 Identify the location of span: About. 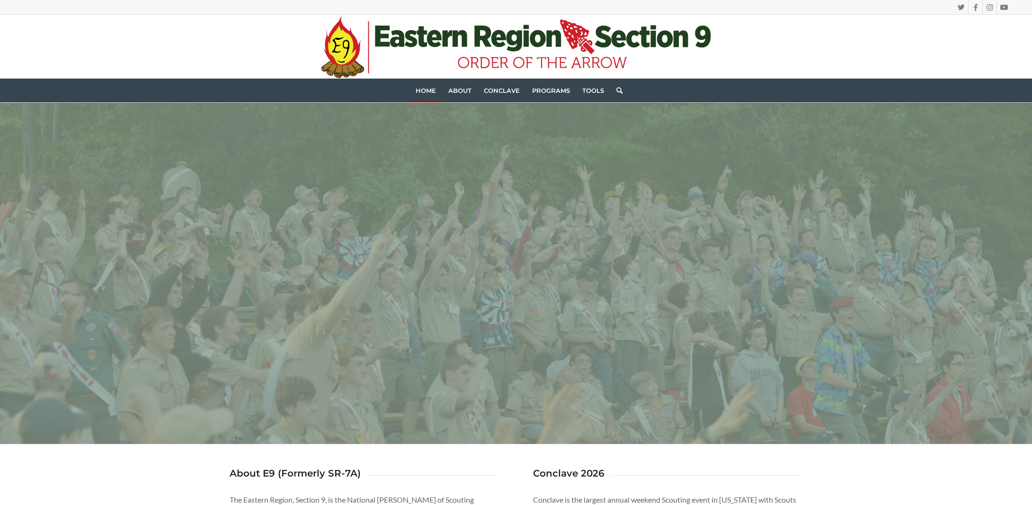
(460, 90).